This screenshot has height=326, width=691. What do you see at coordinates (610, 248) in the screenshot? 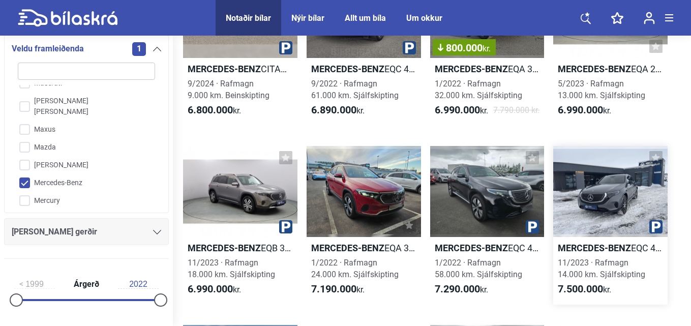
I see `h2: EQC 400 4MATIC FINAL EDITION` at bounding box center [610, 248].